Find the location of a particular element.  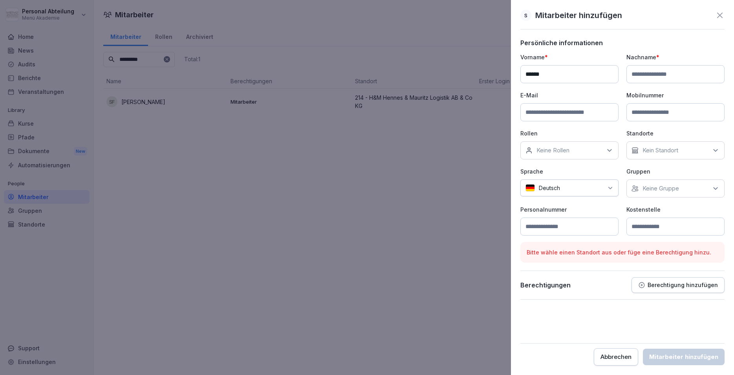

p: Keine Rollen is located at coordinates (553, 150).